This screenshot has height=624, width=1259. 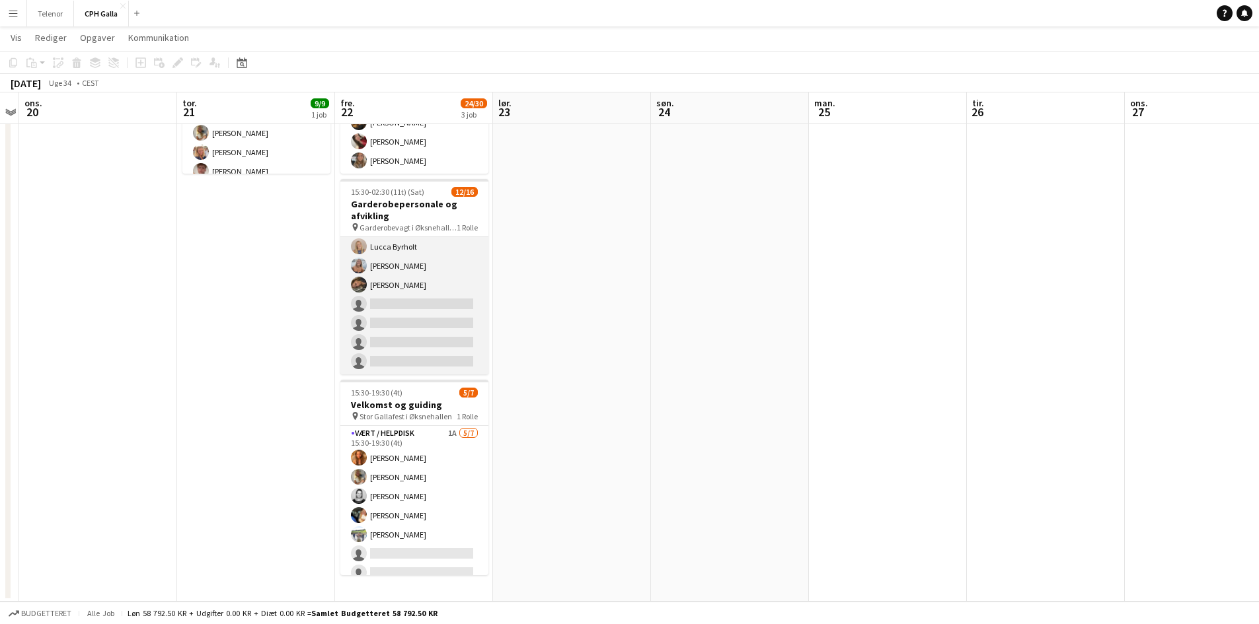 I want to click on span: fre., so click(x=348, y=103).